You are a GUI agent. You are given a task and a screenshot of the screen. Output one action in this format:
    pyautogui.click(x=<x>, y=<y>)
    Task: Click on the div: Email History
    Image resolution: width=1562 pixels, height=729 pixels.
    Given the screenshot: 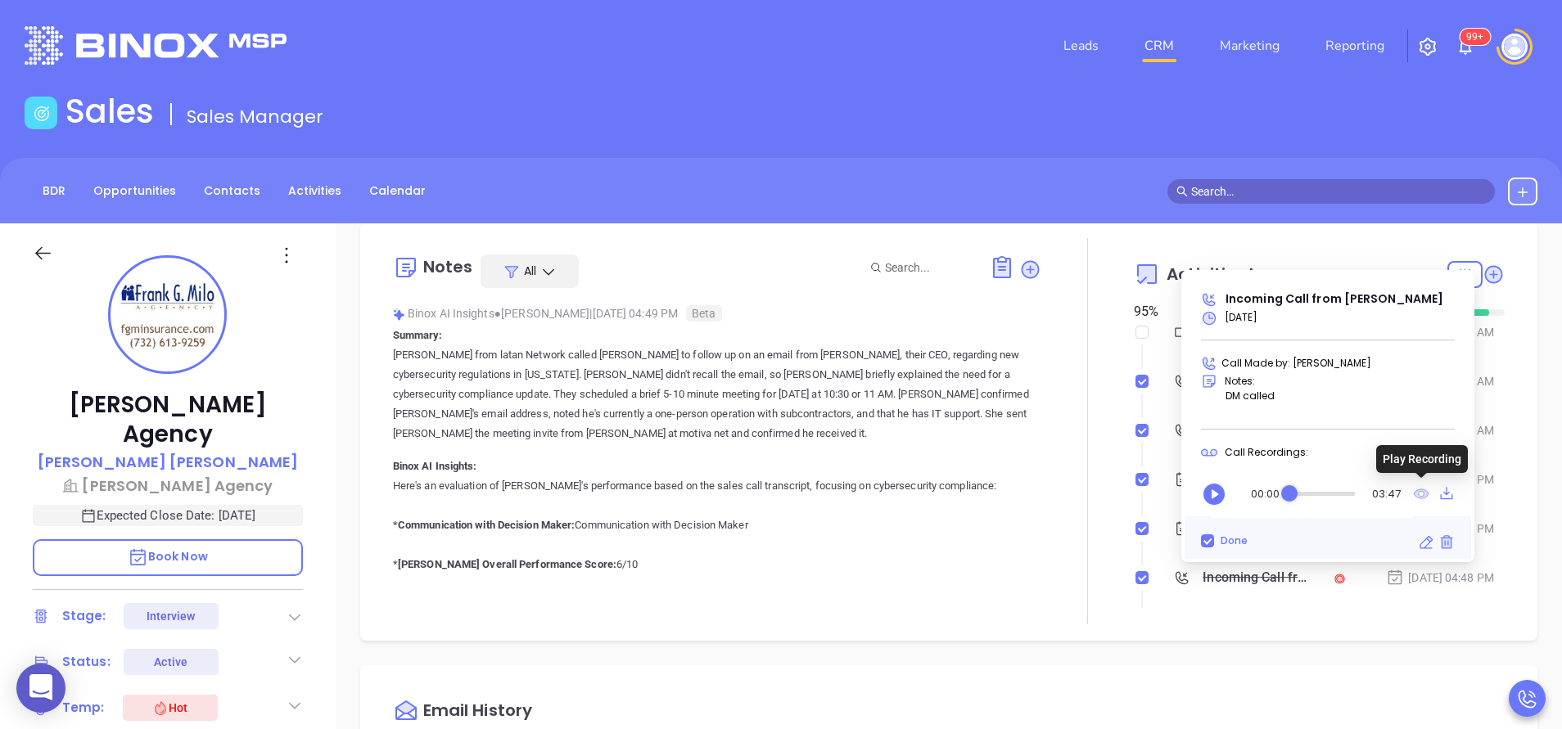 What is the action you would take?
    pyautogui.click(x=477, y=713)
    